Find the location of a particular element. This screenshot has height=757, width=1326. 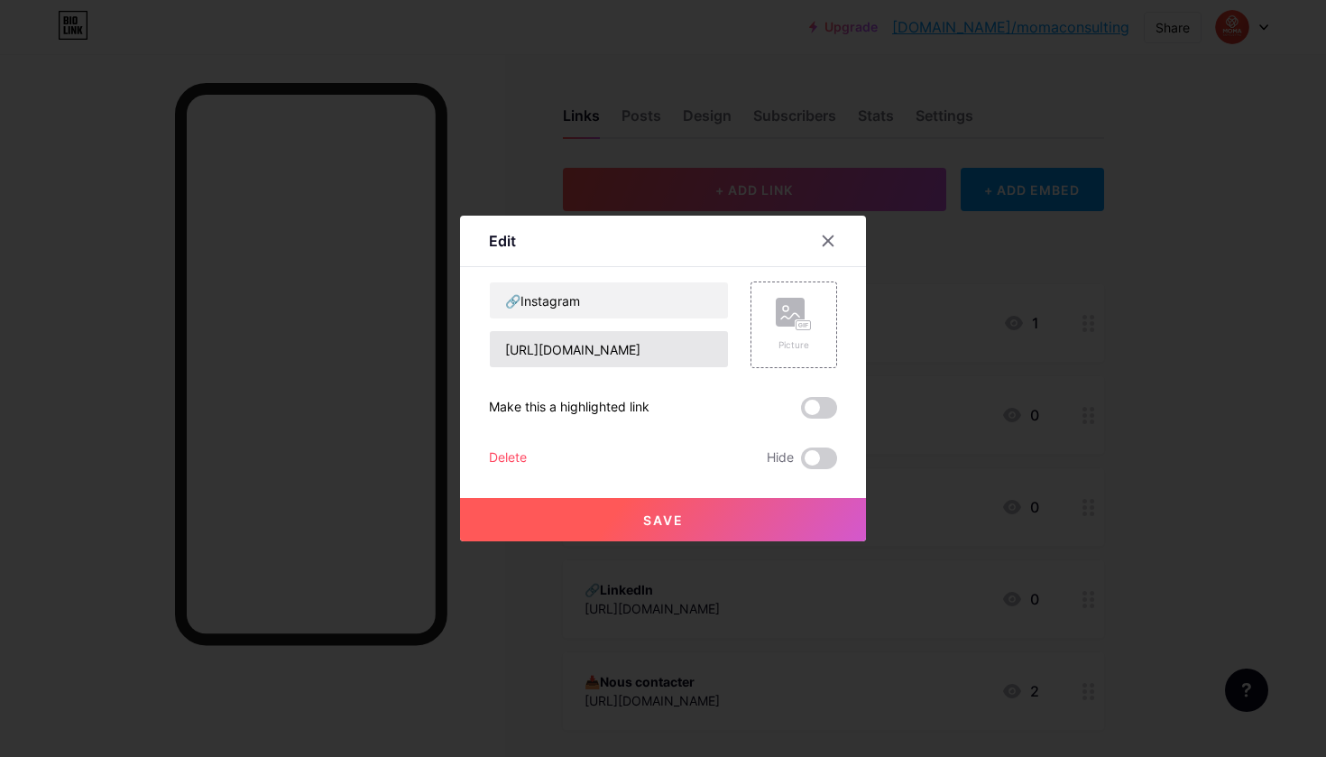

button: Save is located at coordinates (663, 520).